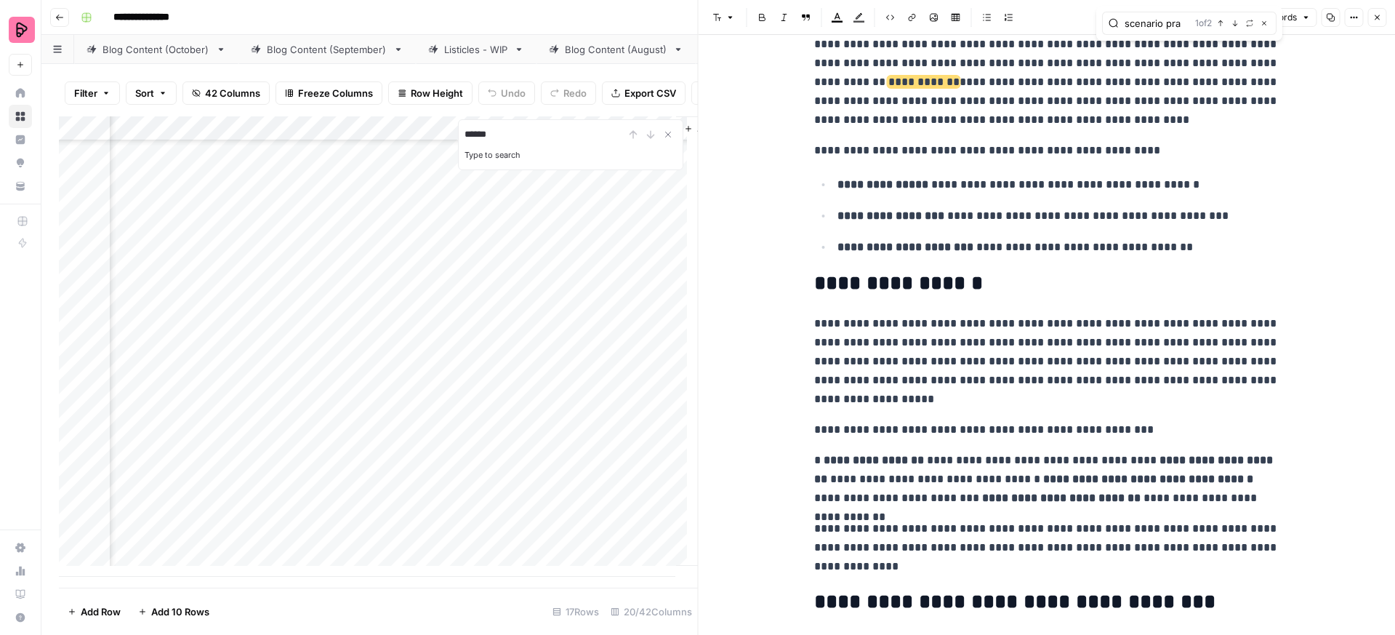 The height and width of the screenshot is (635, 1395). Describe the element at coordinates (476, 49) in the screenshot. I see `a: Listicles - WIP` at that location.